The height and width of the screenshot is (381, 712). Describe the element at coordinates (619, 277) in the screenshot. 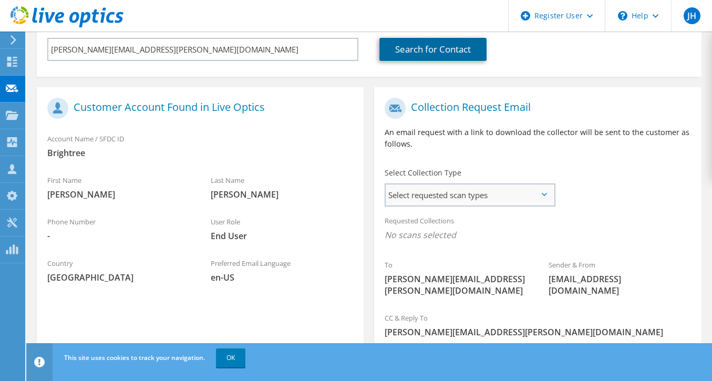

I see `div: Sender & From` at that location.